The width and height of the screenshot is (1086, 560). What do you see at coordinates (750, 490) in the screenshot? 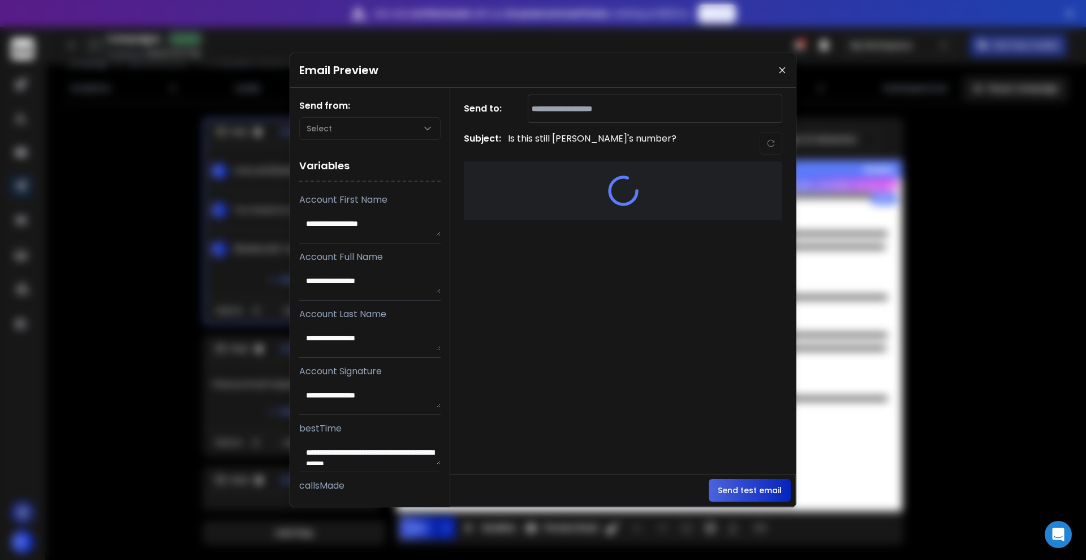
I see `button: Send test email` at bounding box center [750, 490].